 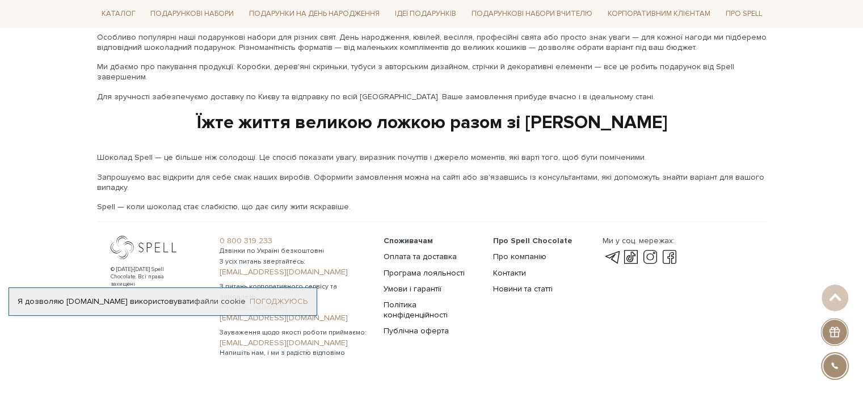 I want to click on a: Про компанію, so click(x=520, y=256).